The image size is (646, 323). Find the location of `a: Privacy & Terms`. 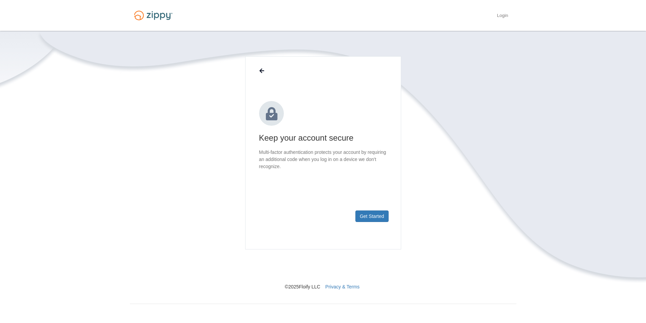

a: Privacy & Terms is located at coordinates (342, 287).